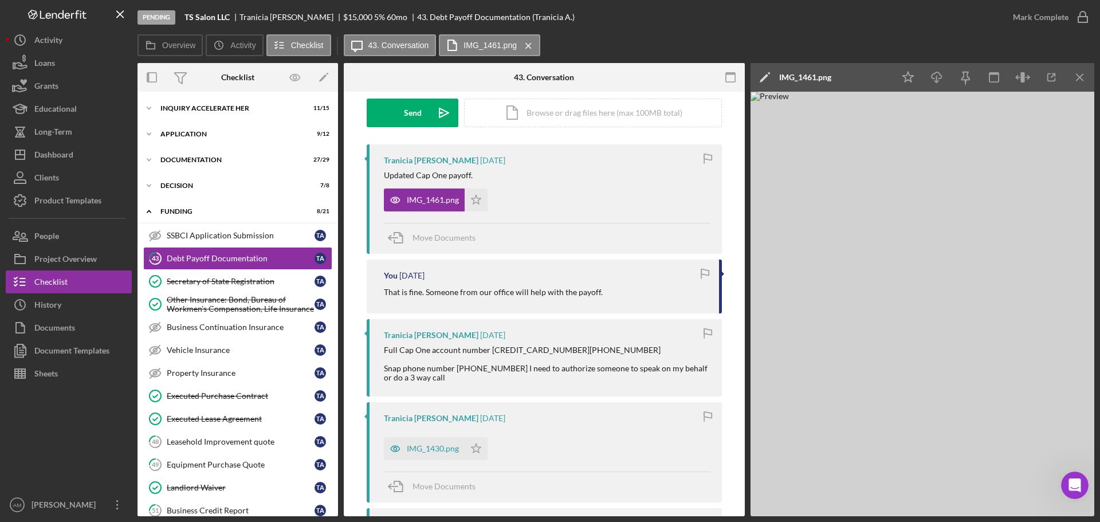  I want to click on div: Mark Complete, so click(1041, 17).